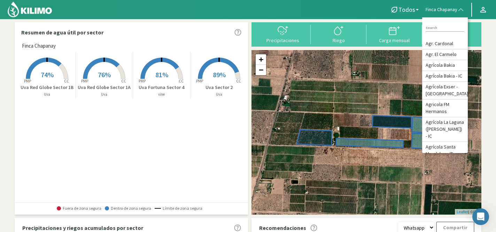 The image size is (496, 232). What do you see at coordinates (219, 87) in the screenshot?
I see `p: Uva Sector 2` at bounding box center [219, 87].